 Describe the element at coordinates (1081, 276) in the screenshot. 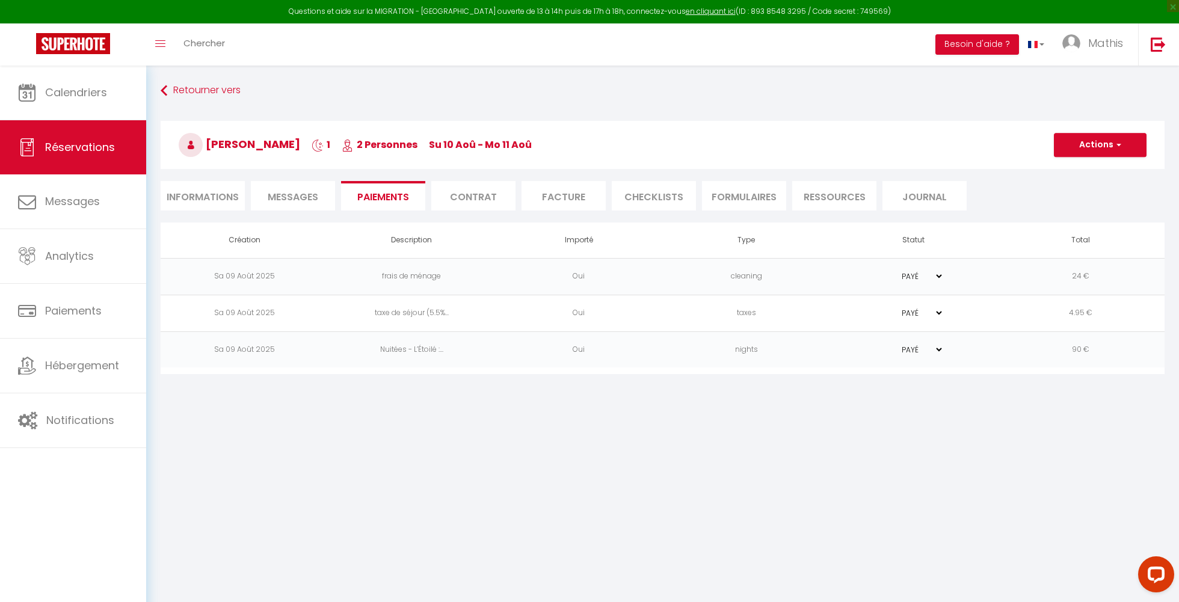

I see `td: 24 €` at that location.